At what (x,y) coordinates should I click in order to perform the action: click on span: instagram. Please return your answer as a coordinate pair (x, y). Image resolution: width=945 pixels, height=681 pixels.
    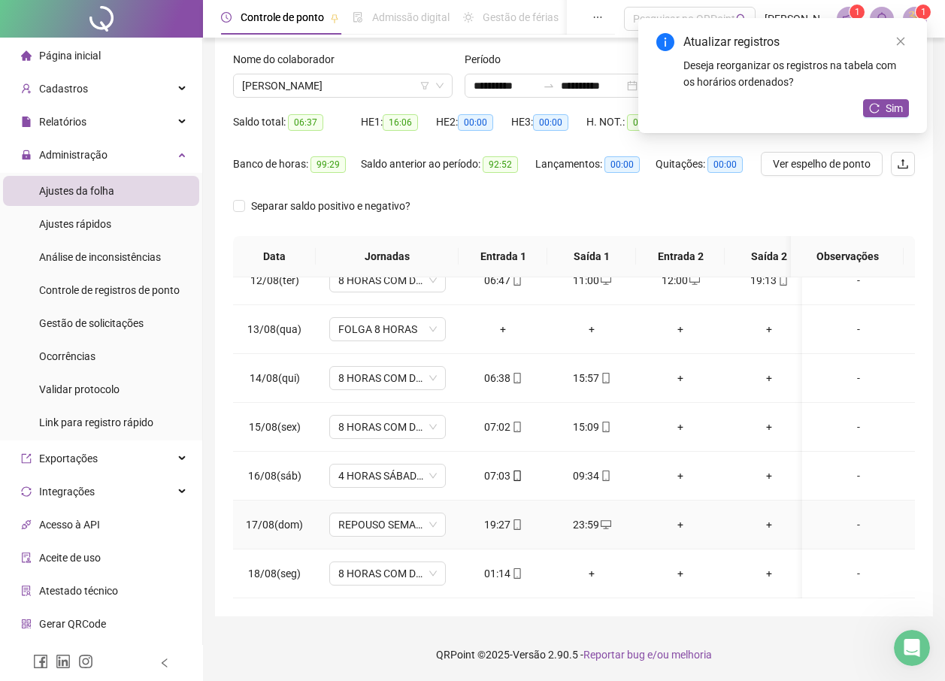
    Looking at the image, I should click on (86, 662).